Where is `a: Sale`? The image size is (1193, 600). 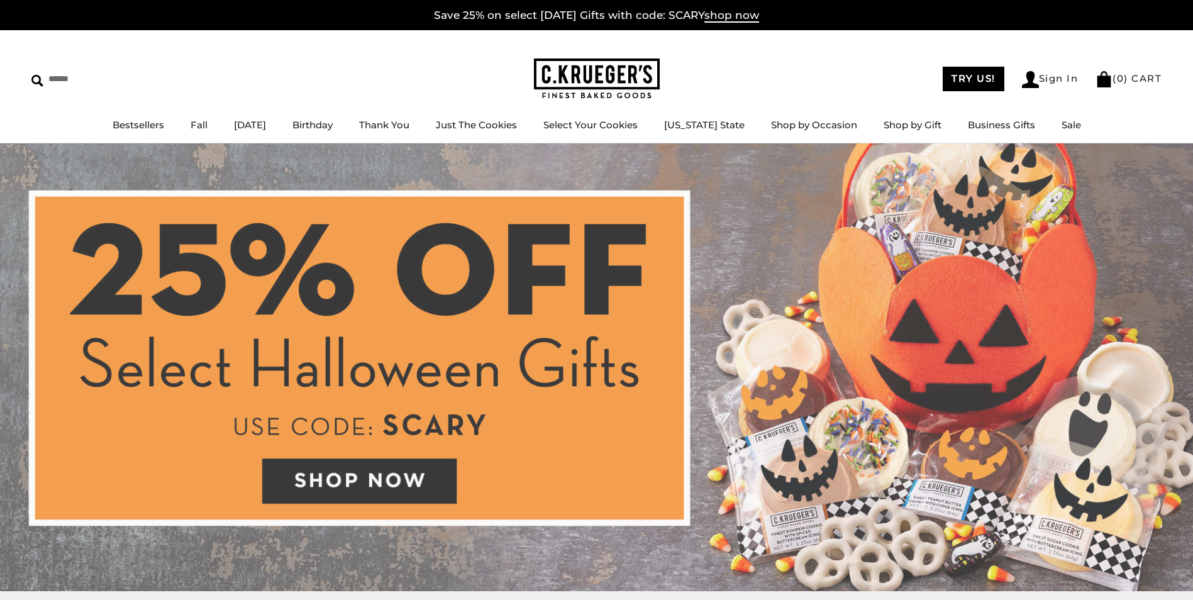 a: Sale is located at coordinates (1071, 125).